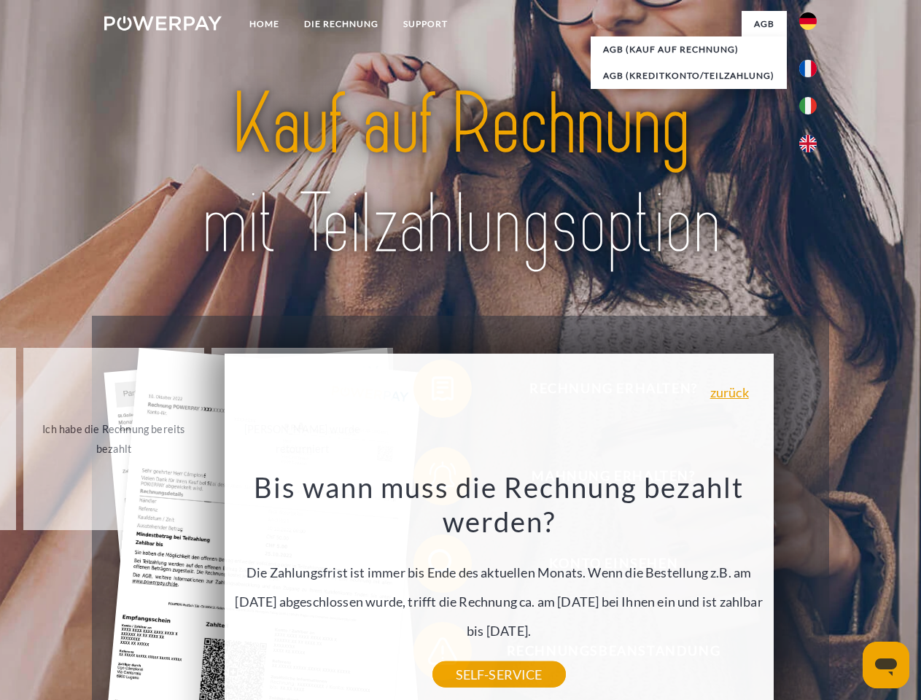 This screenshot has height=700, width=921. Describe the element at coordinates (688, 76) in the screenshot. I see `a: AGB (Kreditkonto/Teilzahlung)` at that location.